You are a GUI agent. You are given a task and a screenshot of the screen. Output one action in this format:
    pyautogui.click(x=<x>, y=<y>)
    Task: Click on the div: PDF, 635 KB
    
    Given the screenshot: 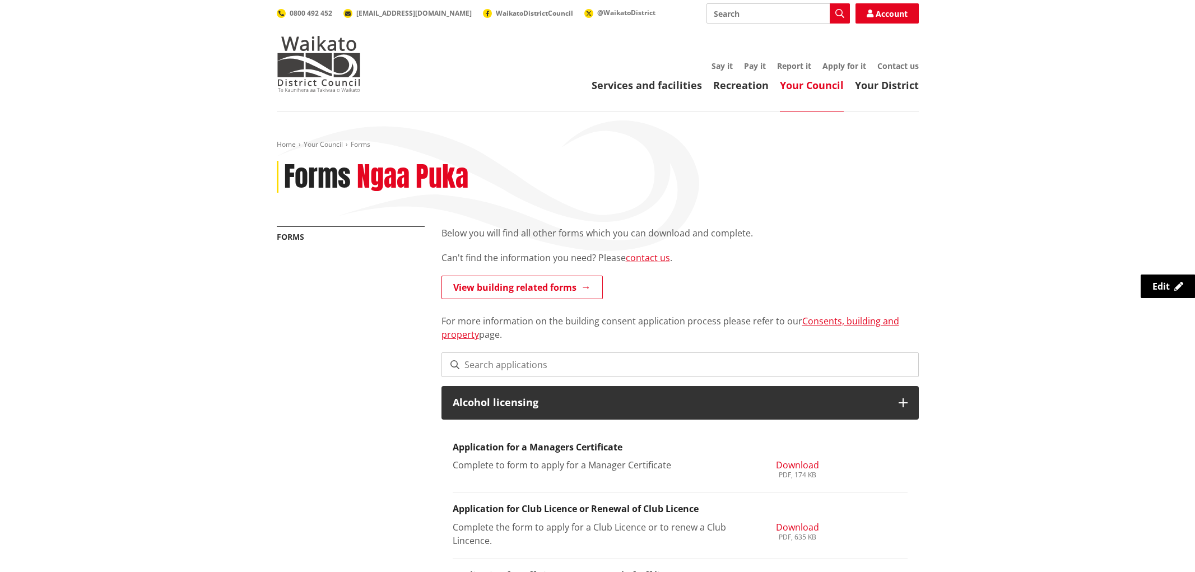 What is the action you would take?
    pyautogui.click(x=797, y=537)
    